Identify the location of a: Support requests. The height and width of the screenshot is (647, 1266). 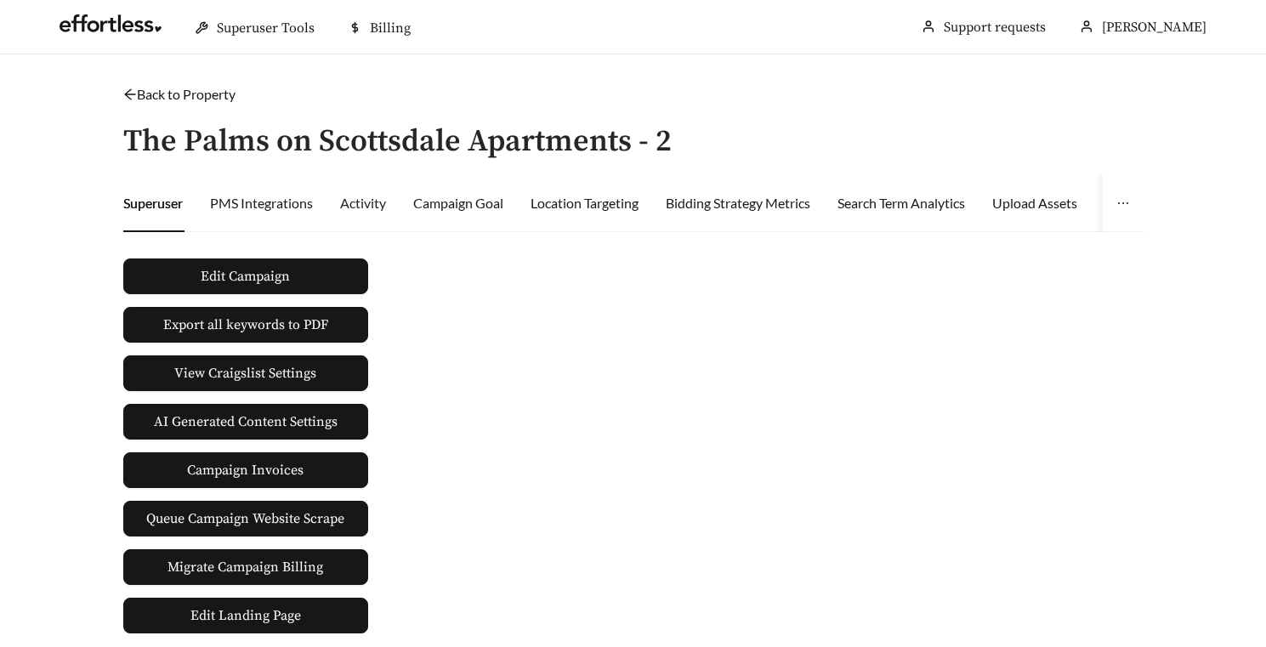
(995, 27).